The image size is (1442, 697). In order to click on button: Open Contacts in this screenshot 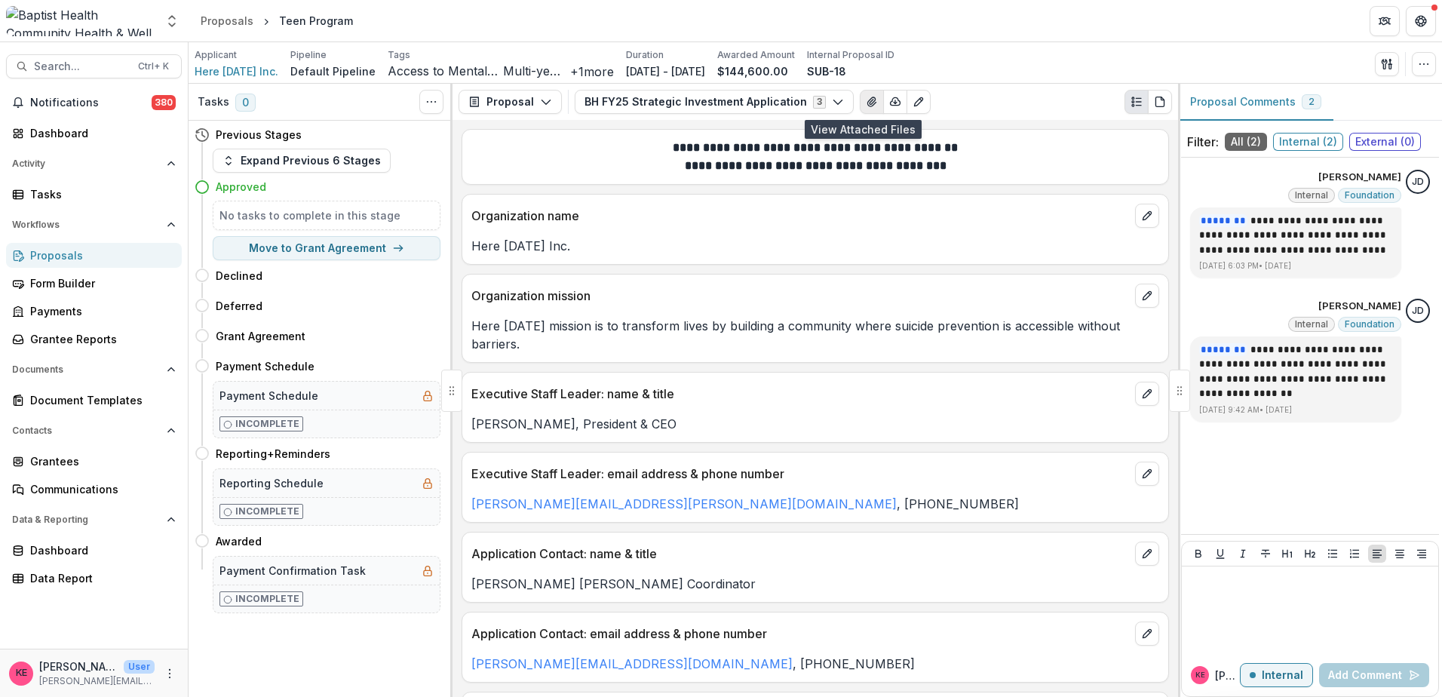, I will do `click(94, 431)`.